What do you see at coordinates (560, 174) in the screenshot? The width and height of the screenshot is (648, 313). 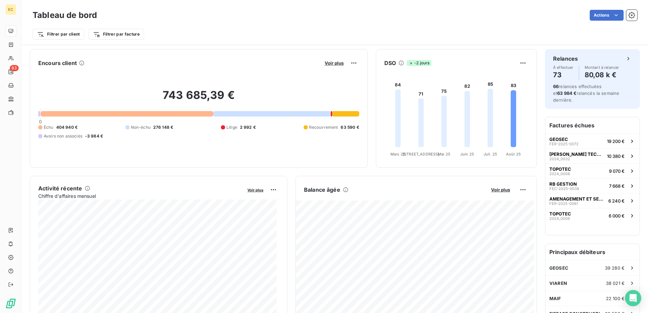 I see `span: 2024_0008` at bounding box center [560, 174].